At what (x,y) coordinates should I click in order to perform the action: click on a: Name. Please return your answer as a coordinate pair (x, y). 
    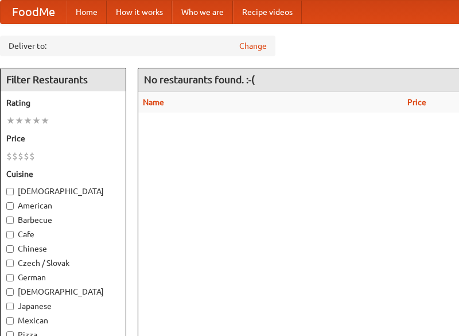
    Looking at the image, I should click on (153, 102).